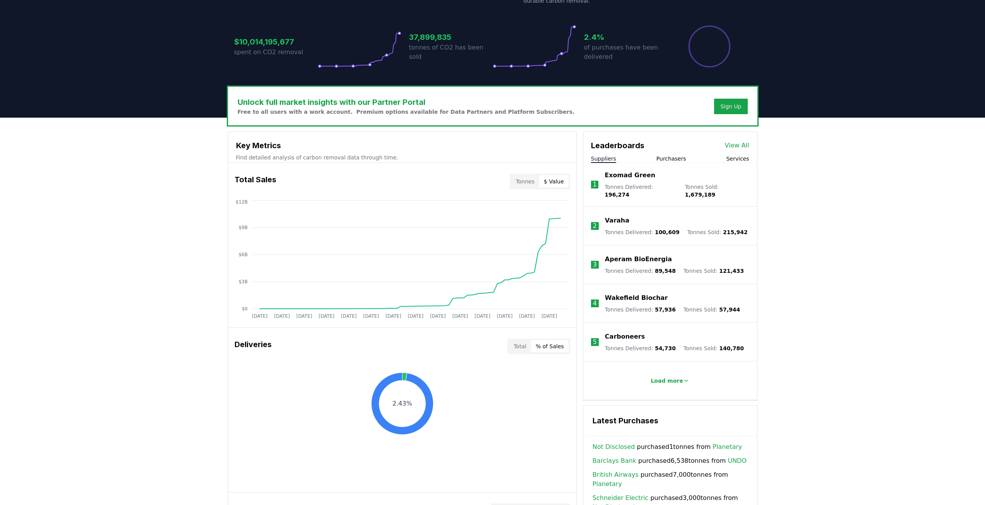  Describe the element at coordinates (729, 310) in the screenshot. I see `span: 57,944` at that location.